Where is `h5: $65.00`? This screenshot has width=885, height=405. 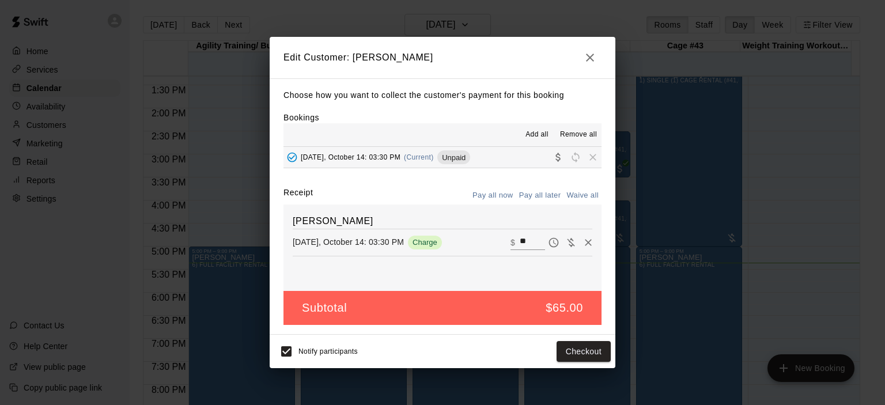
h5: $65.00 is located at coordinates (564, 308).